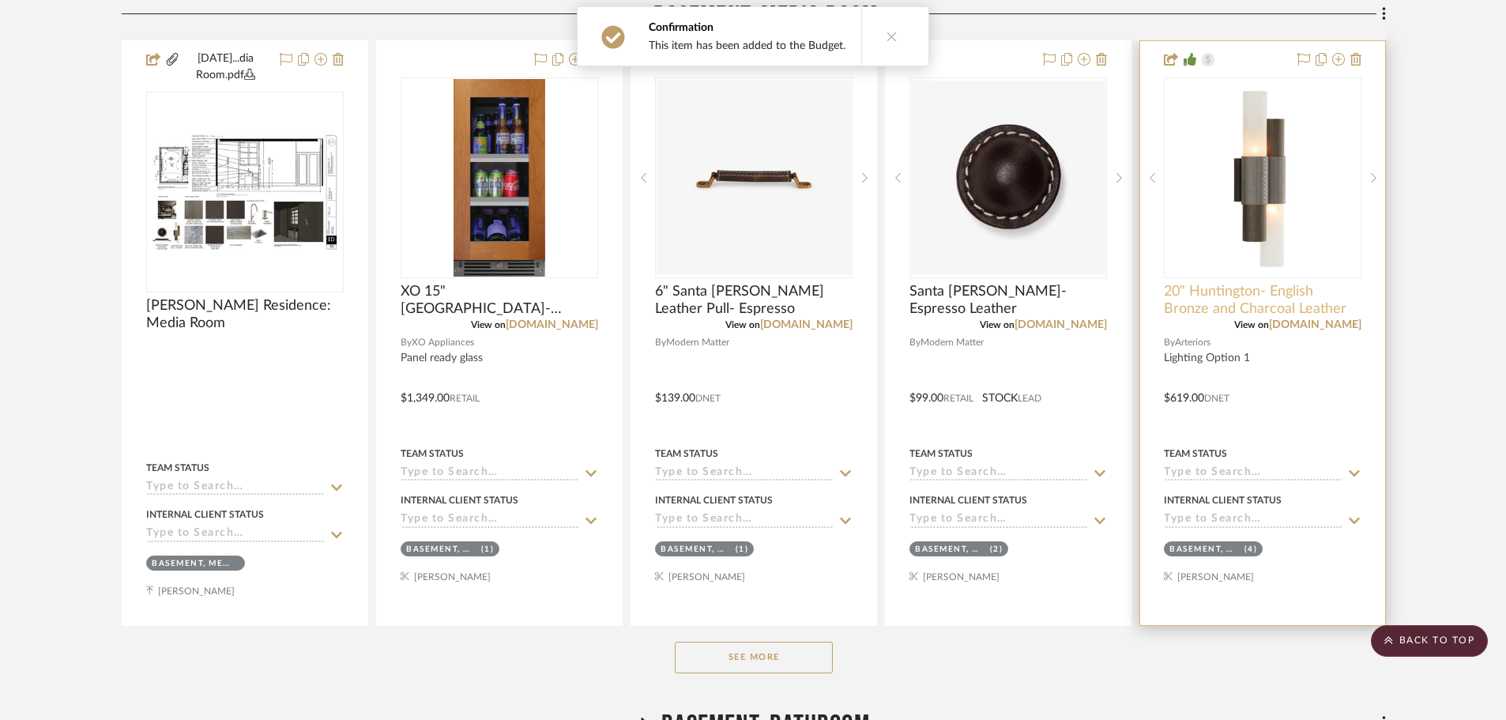 The height and width of the screenshot is (720, 1506). Describe the element at coordinates (1429, 641) in the screenshot. I see `scroll-to-top-button: BACK TO TOP` at that location.